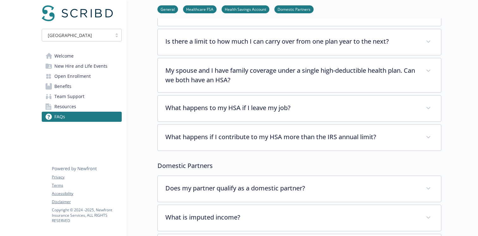 This screenshot has width=478, height=236. Describe the element at coordinates (82, 66) in the screenshot. I see `a: New Hire and Life Events` at that location.